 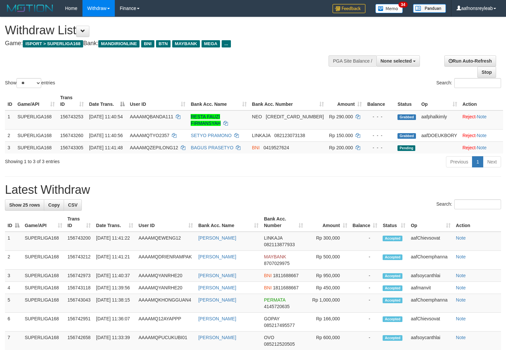 What do you see at coordinates (168, 30) in the screenshot?
I see `h1: Withdraw List` at bounding box center [168, 30].